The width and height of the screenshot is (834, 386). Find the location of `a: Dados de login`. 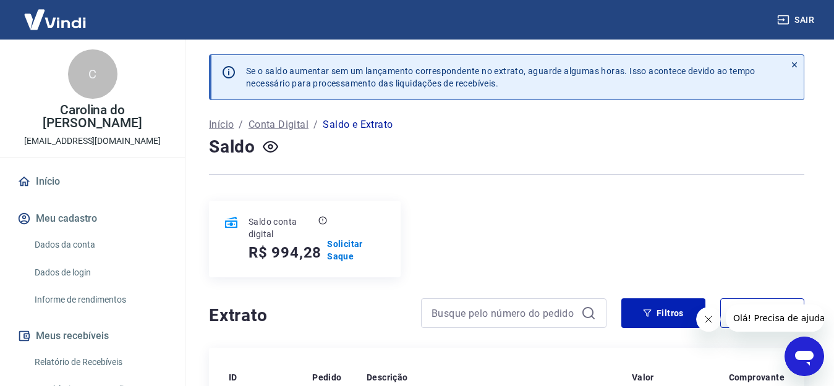

a: Dados de login is located at coordinates (100, 273).